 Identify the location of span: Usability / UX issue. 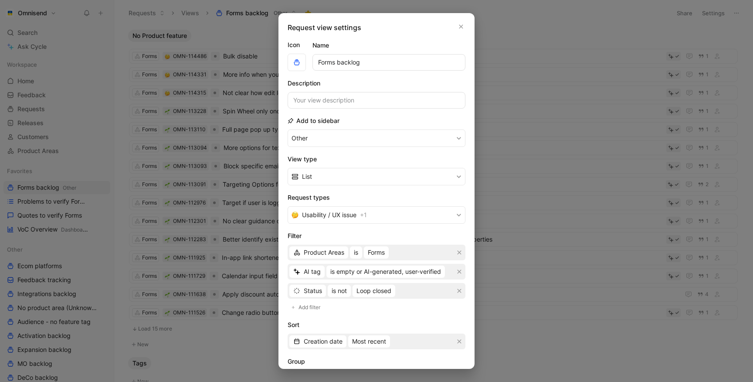
(329, 215).